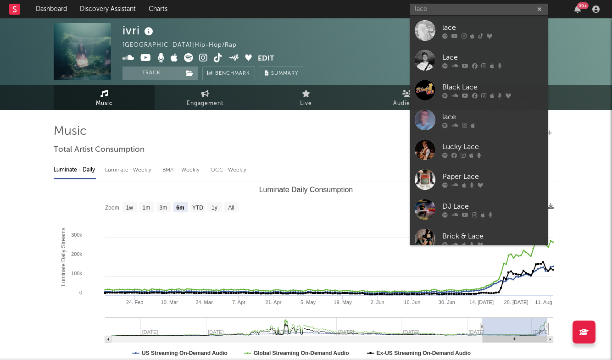 The image size is (612, 360). What do you see at coordinates (378, 302) in the screenshot?
I see `text: 2. Jun` at bounding box center [378, 302].